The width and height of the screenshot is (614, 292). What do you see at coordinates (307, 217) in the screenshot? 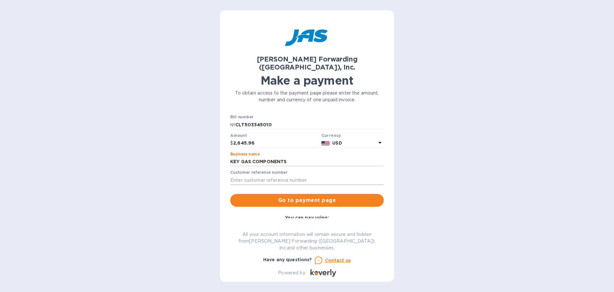
I see `b: You can pay using:` at bounding box center [307, 217].